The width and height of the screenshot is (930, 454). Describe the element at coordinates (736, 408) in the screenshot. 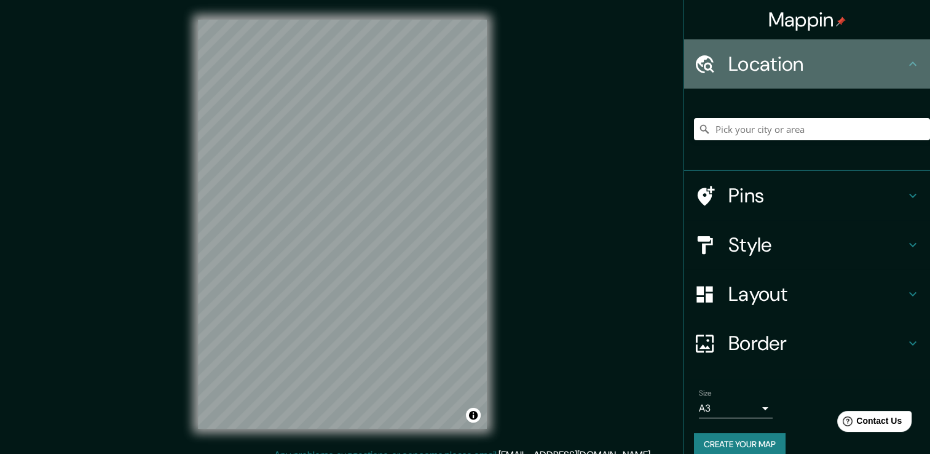

I see `div: A3` at that location.